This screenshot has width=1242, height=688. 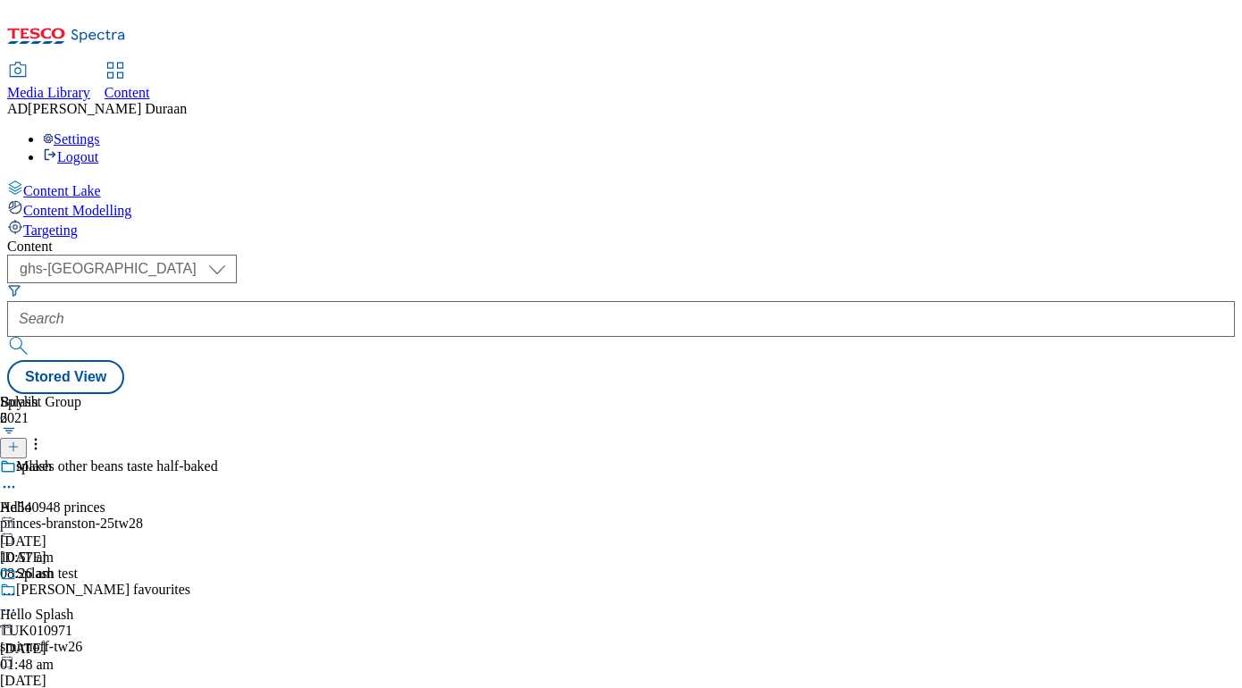 I want to click on a: Content, so click(x=127, y=82).